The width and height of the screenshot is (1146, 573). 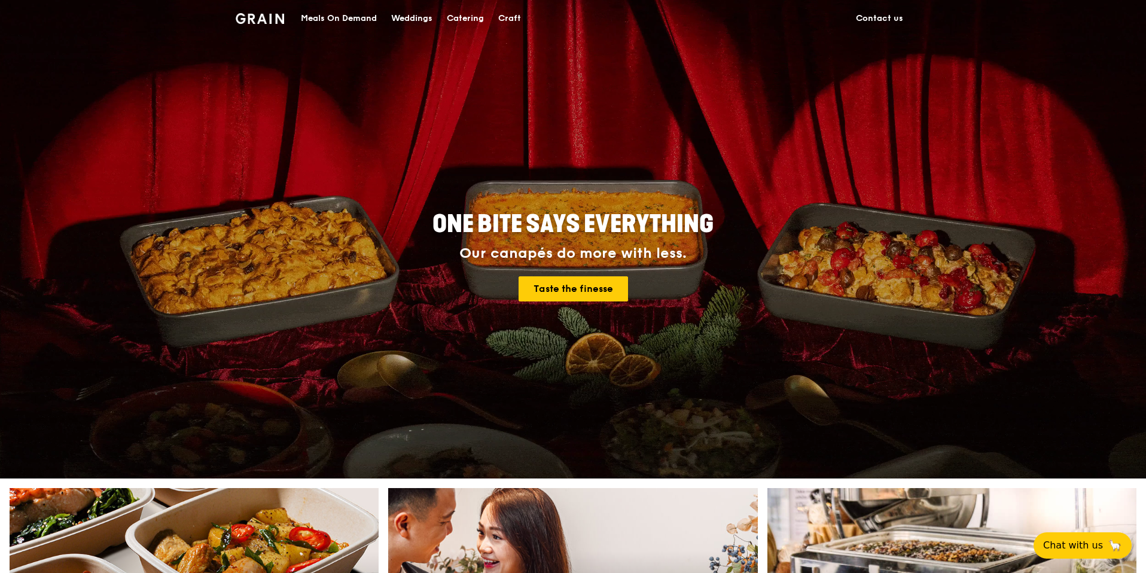 I want to click on div: Our canapés do more with less., so click(x=573, y=254).